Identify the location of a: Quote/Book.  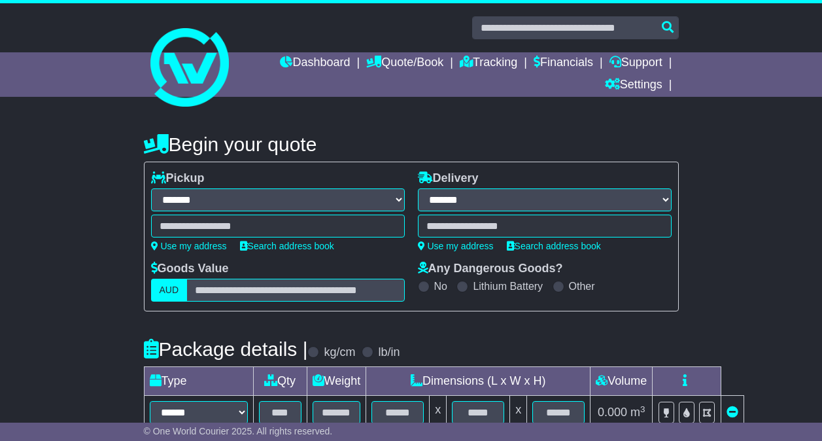
(405, 63).